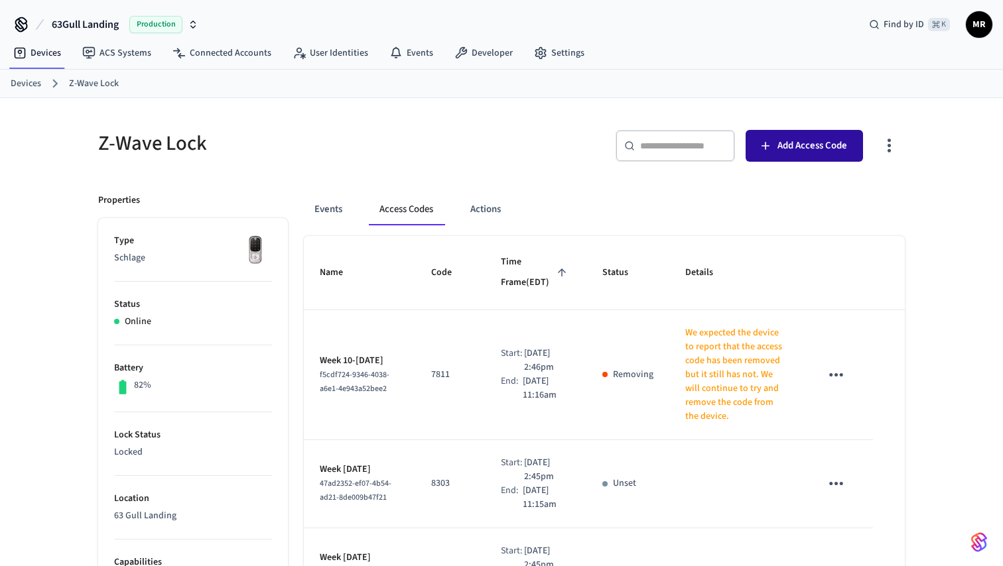 This screenshot has width=1003, height=566. I want to click on button: Add Access Code, so click(804, 146).